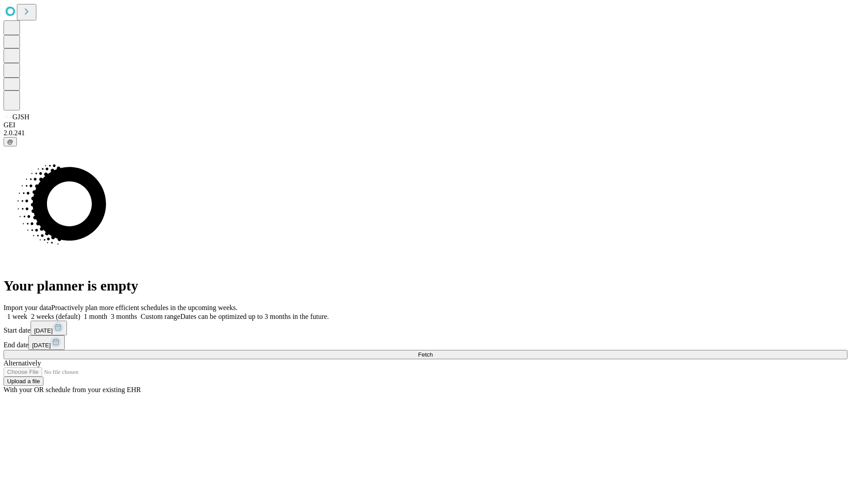  Describe the element at coordinates (425, 327) in the screenshot. I see `div: Start date` at that location.